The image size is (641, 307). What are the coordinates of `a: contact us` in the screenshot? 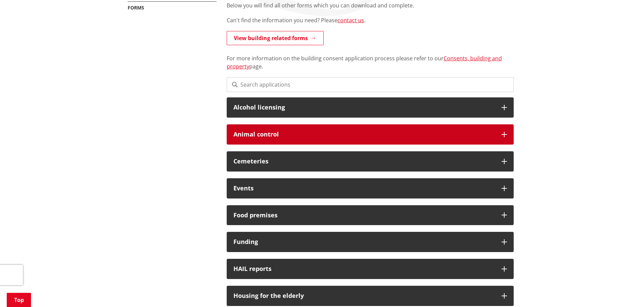 It's located at (351, 20).